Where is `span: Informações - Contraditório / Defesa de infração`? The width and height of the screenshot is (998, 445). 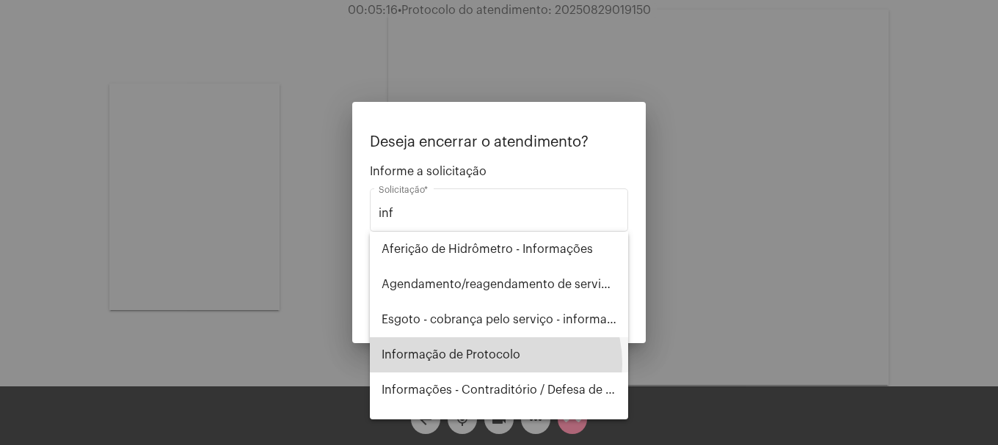
span: Informações - Contraditório / Defesa de infração is located at coordinates (499, 390).